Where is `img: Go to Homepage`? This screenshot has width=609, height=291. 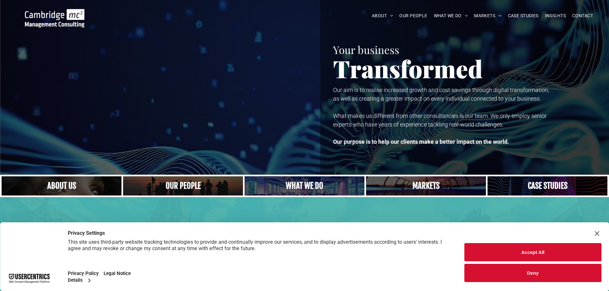 img: Go to Homepage is located at coordinates (55, 18).